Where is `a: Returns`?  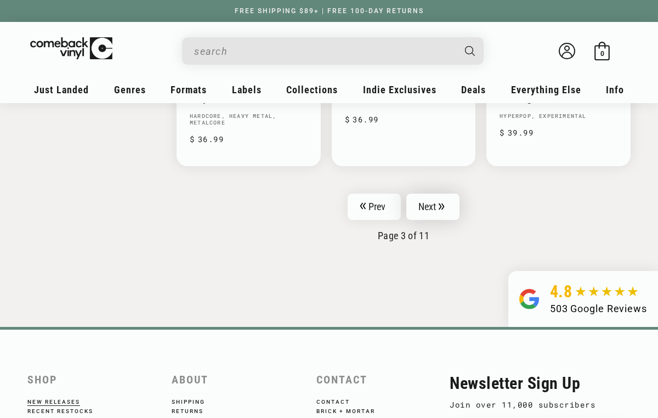
a: Returns is located at coordinates (195, 409).